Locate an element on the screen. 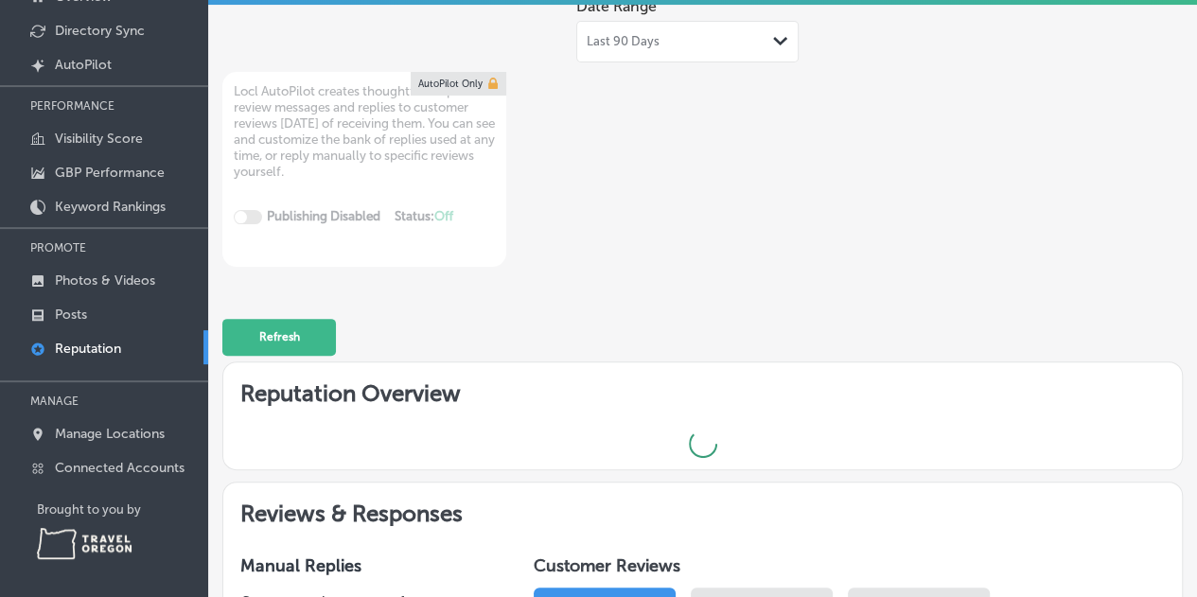  p: Brought to you by is located at coordinates (122, 509).